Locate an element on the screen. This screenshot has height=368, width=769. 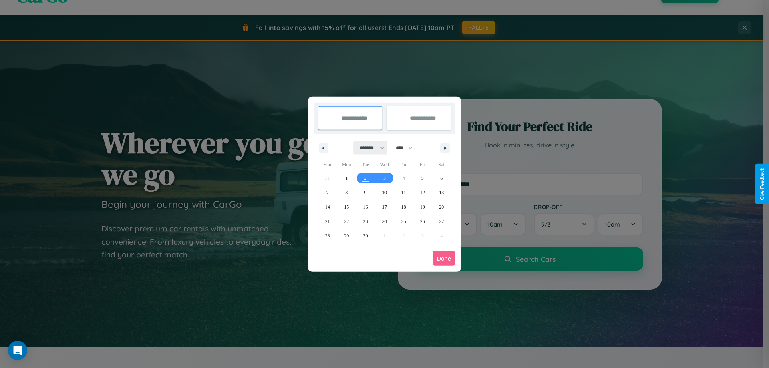
button: 1 is located at coordinates (346, 178).